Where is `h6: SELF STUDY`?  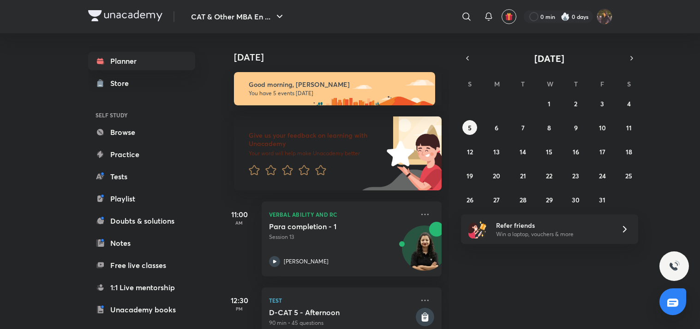
h6: SELF STUDY is located at coordinates (142, 115).